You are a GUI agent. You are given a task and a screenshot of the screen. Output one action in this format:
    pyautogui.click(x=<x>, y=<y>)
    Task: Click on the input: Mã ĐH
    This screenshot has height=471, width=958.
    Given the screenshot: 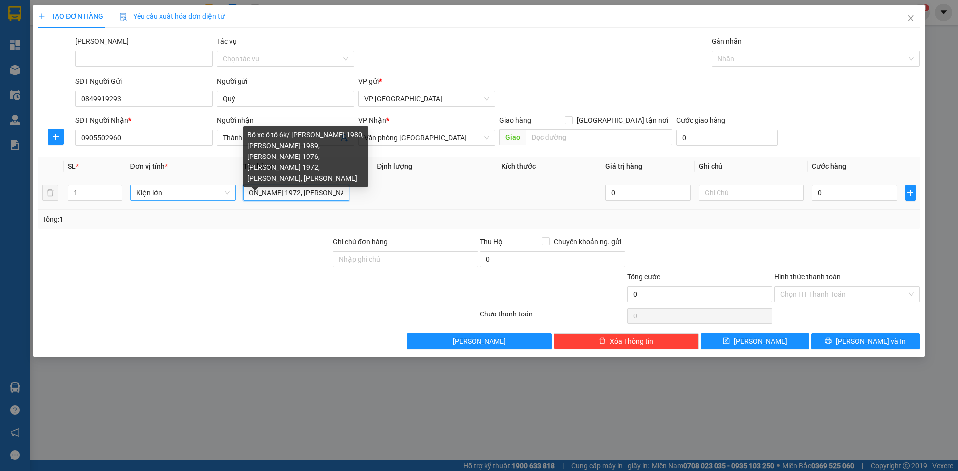 What is the action you would take?
    pyautogui.click(x=144, y=59)
    